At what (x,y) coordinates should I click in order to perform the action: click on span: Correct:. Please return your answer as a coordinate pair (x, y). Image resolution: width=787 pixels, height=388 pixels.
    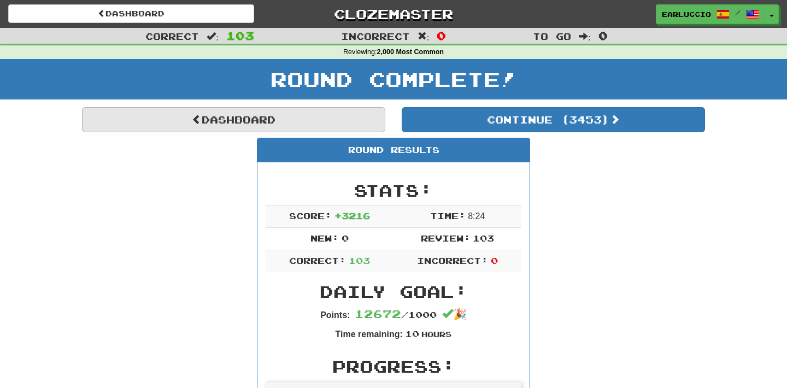
    Looking at the image, I should click on (318, 260).